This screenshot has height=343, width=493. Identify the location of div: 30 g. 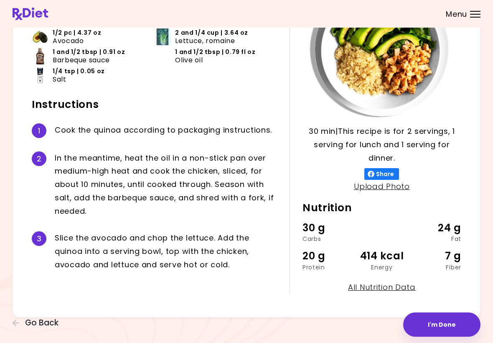
(329, 228).